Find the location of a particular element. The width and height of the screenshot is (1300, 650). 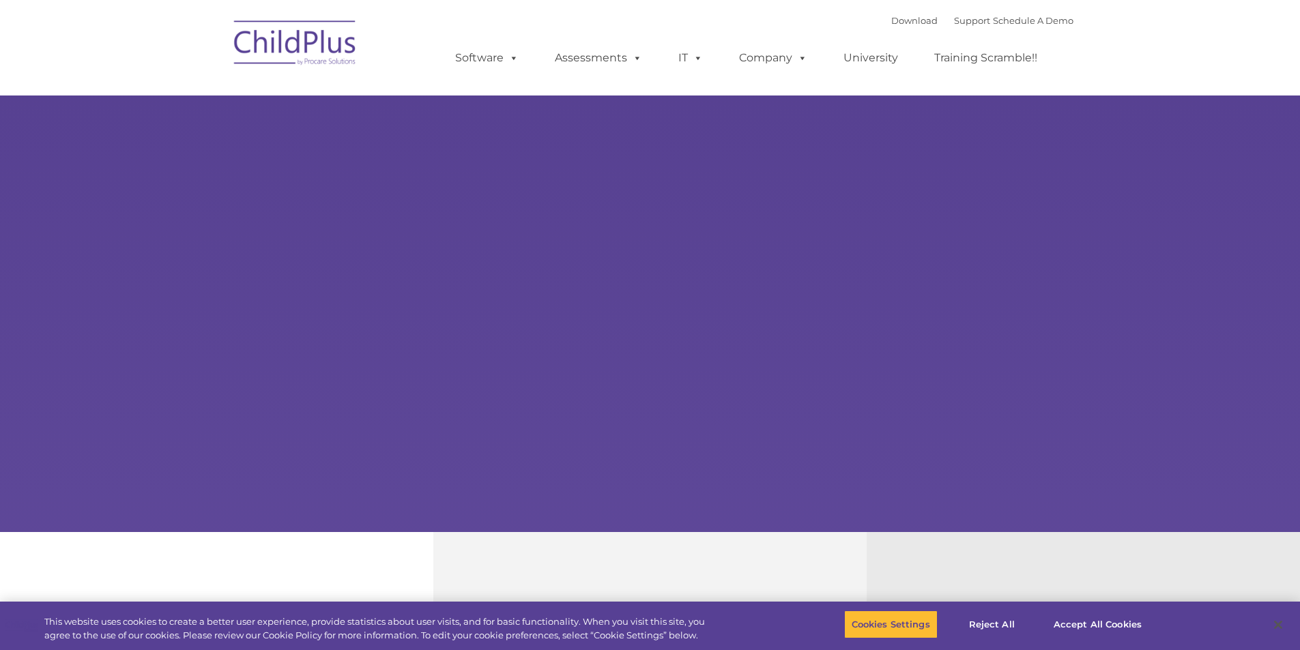

a: Training Scramble!! is located at coordinates (986, 58).